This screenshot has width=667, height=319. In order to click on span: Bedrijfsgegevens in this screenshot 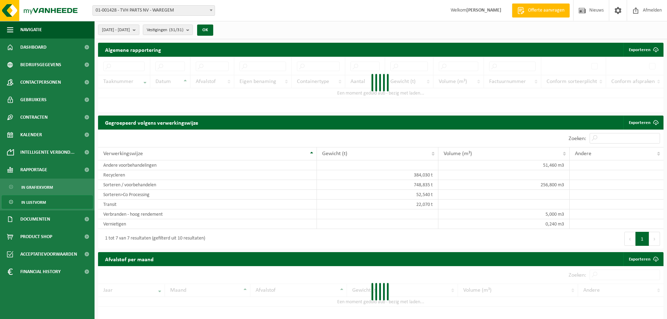, I will do `click(41, 65)`.